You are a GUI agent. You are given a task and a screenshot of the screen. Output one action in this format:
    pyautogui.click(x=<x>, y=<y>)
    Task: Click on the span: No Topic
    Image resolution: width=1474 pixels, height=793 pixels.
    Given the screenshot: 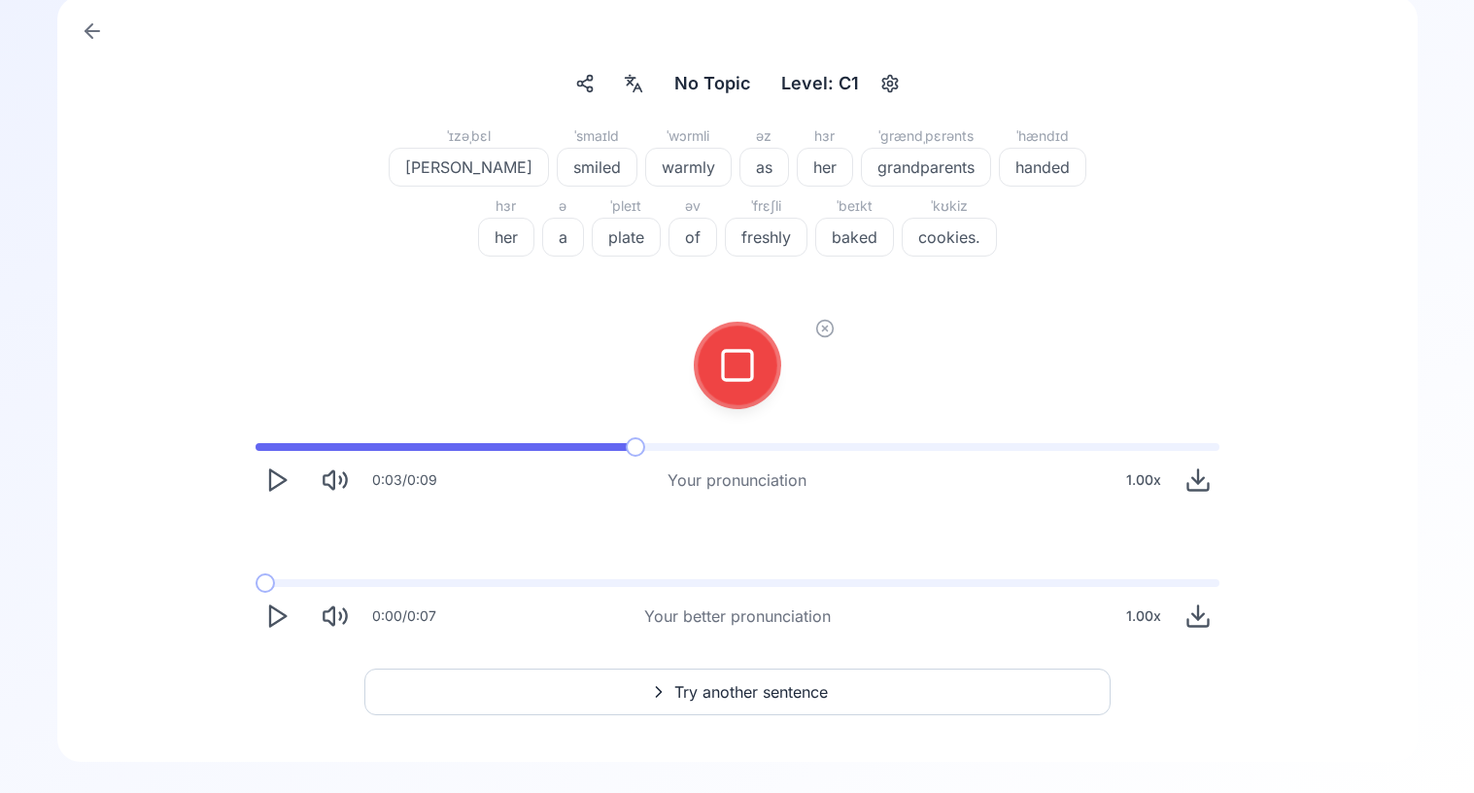 What is the action you would take?
    pyautogui.click(x=712, y=84)
    